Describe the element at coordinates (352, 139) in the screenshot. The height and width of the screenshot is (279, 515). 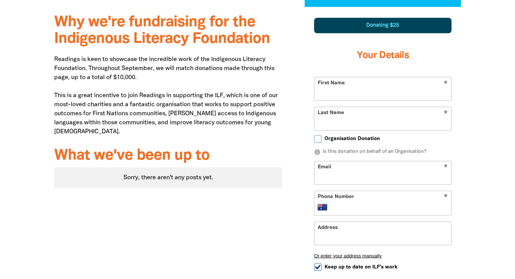
I see `span: Organisation Donation` at that location.